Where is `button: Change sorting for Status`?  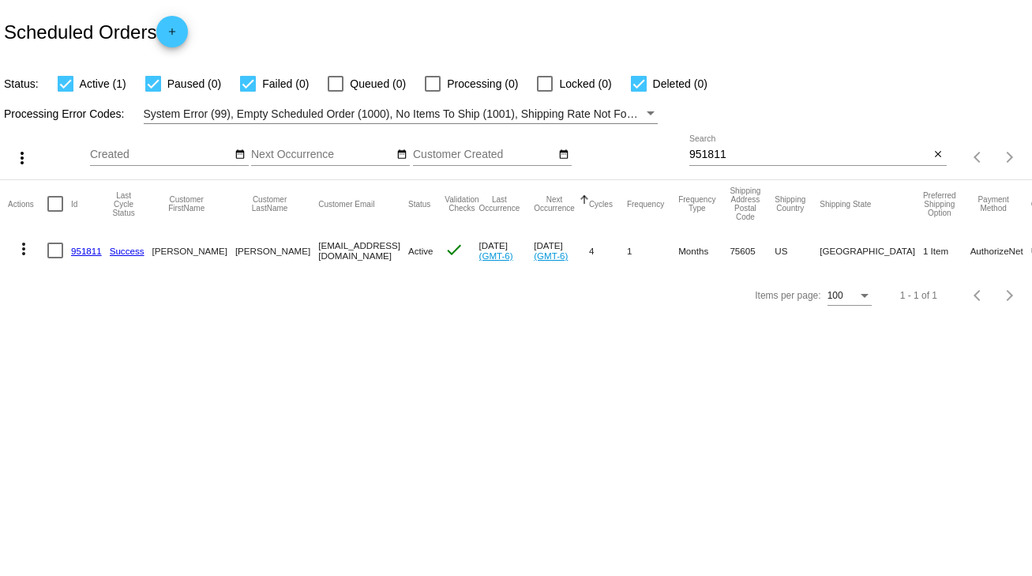 button: Change sorting for Status is located at coordinates (419, 204).